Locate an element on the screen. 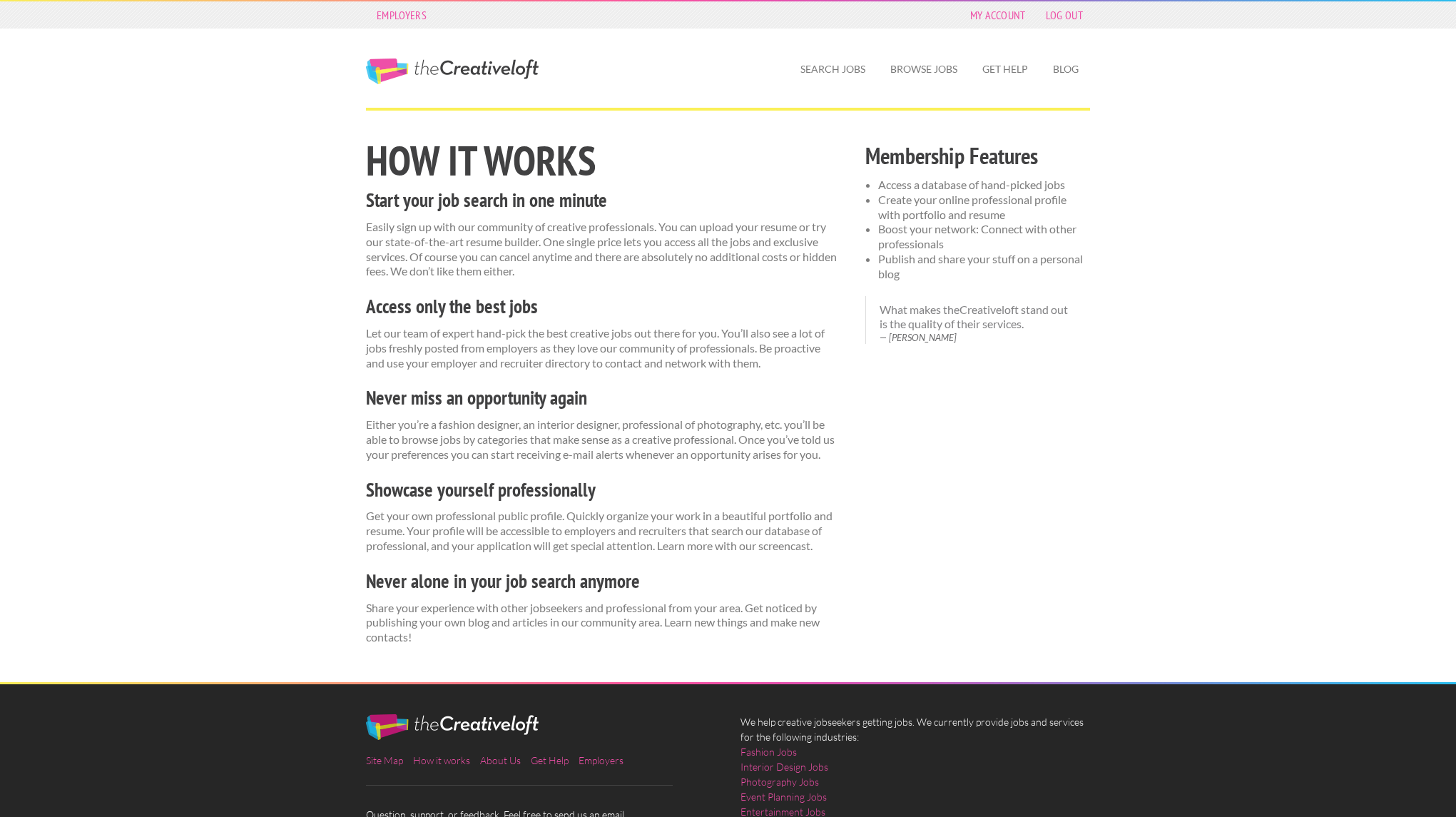 This screenshot has width=1456, height=817. span: Publish and share your stuff on a personal blog is located at coordinates (980, 266).